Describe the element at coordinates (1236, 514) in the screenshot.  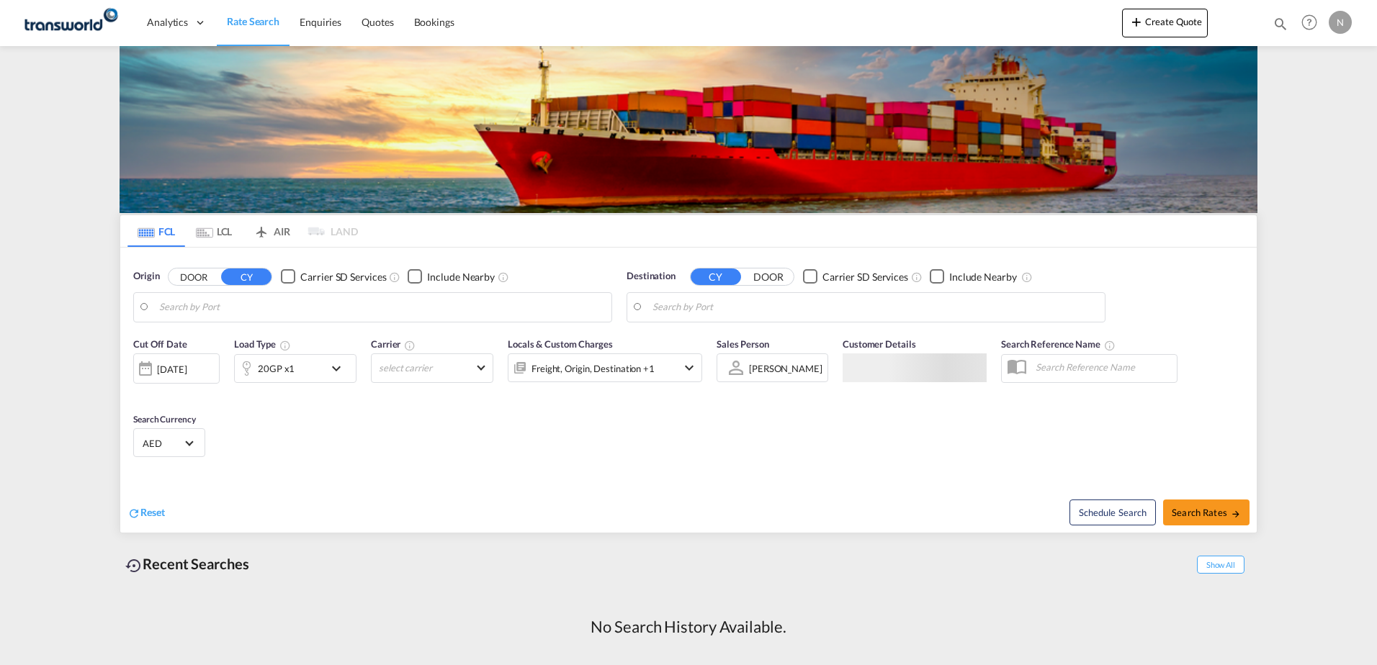
I see `md-icon: icon-arrow-right` at that location.